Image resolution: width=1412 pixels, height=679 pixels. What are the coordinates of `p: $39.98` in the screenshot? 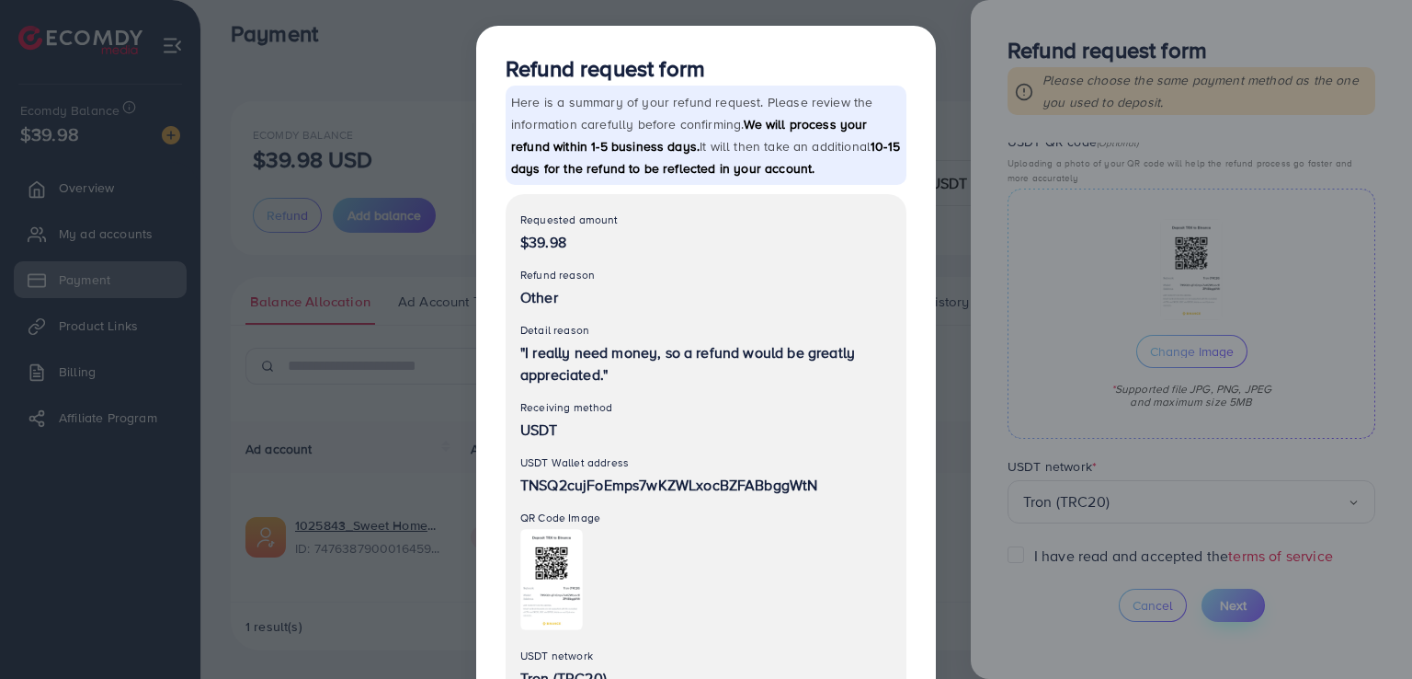 It's located at (706, 242).